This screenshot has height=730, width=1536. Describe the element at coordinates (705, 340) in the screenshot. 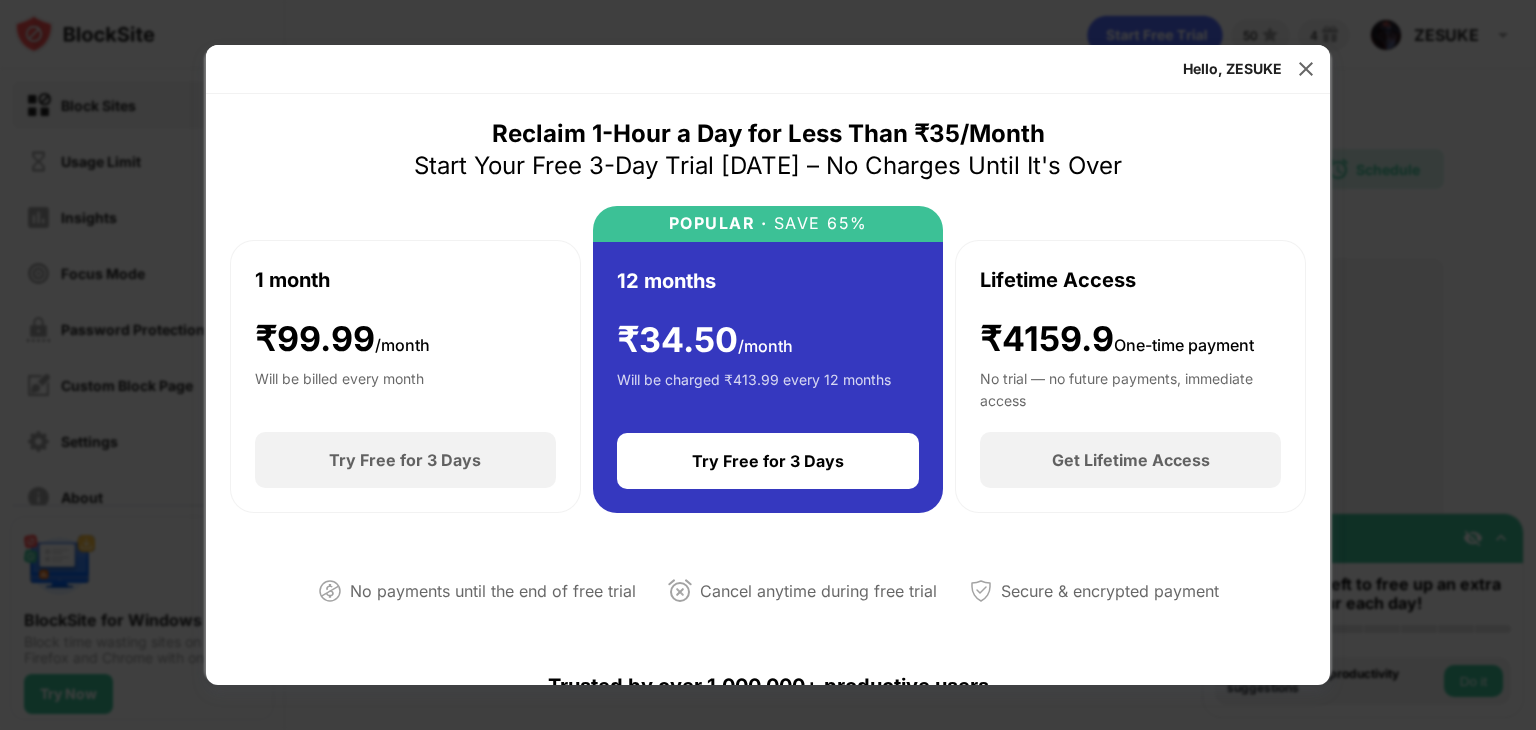

I see `div: ₹ 34.50` at that location.